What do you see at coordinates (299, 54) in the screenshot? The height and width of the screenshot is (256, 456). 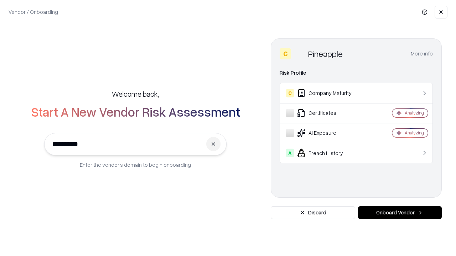 I see `img: Pineapple` at bounding box center [299, 54].